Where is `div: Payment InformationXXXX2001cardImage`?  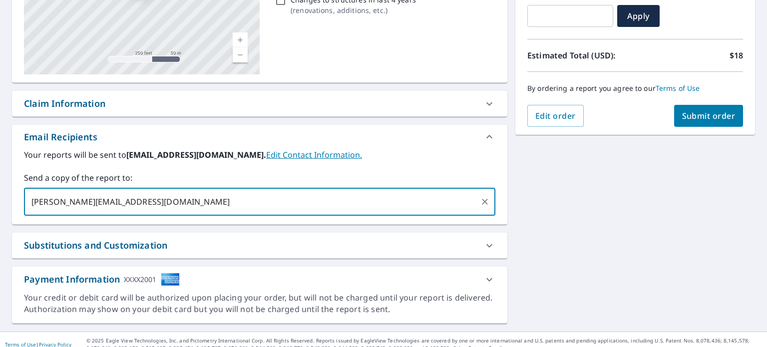 div: Payment InformationXXXX2001cardImage is located at coordinates (260, 279).